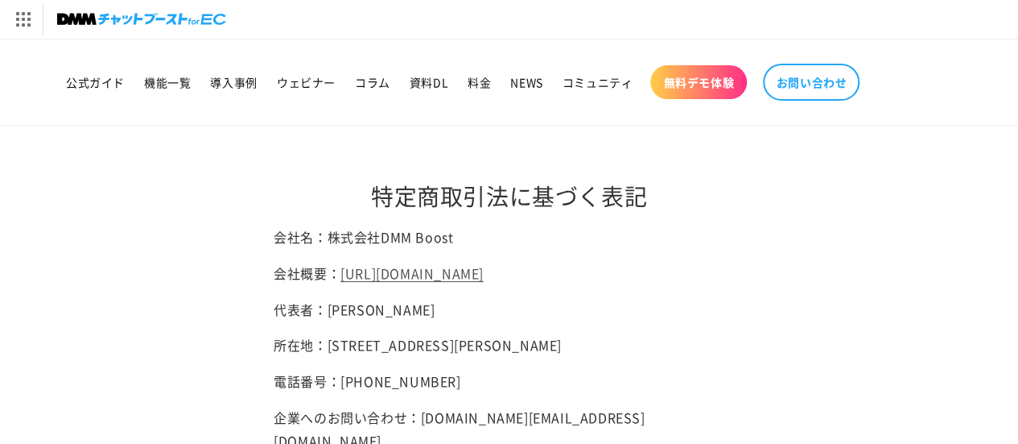 This screenshot has height=444, width=1018. I want to click on a: コラム, so click(373, 82).